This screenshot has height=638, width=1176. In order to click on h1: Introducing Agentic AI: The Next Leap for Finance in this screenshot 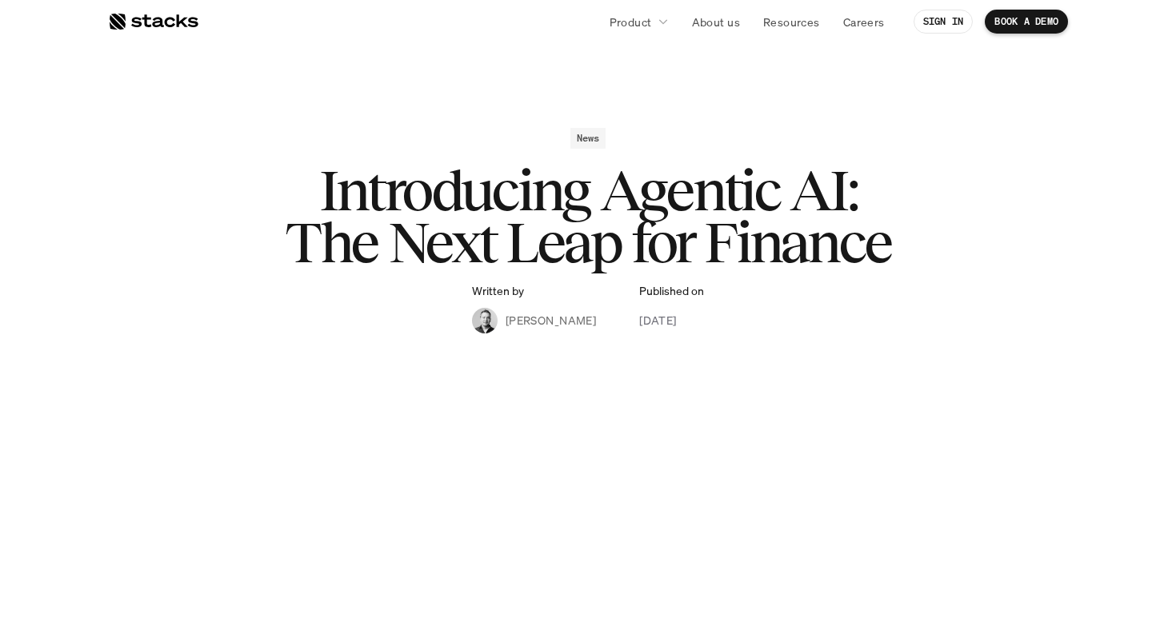, I will do `click(588, 217)`.